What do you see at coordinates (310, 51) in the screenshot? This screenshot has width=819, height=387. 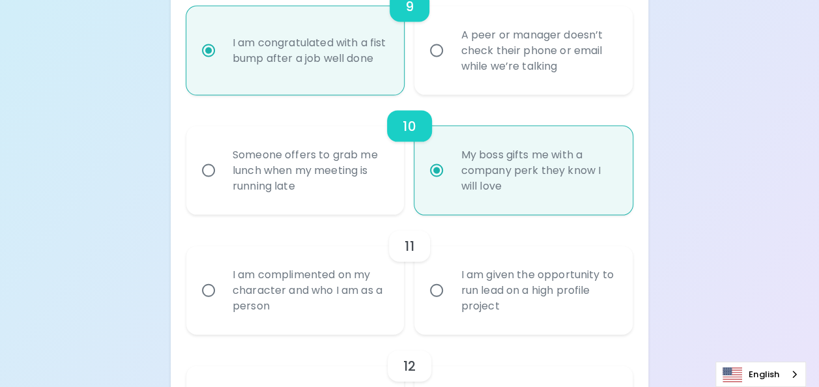 I see `div: I am congratulated with a fist bump after a job well done` at bounding box center [310, 51].